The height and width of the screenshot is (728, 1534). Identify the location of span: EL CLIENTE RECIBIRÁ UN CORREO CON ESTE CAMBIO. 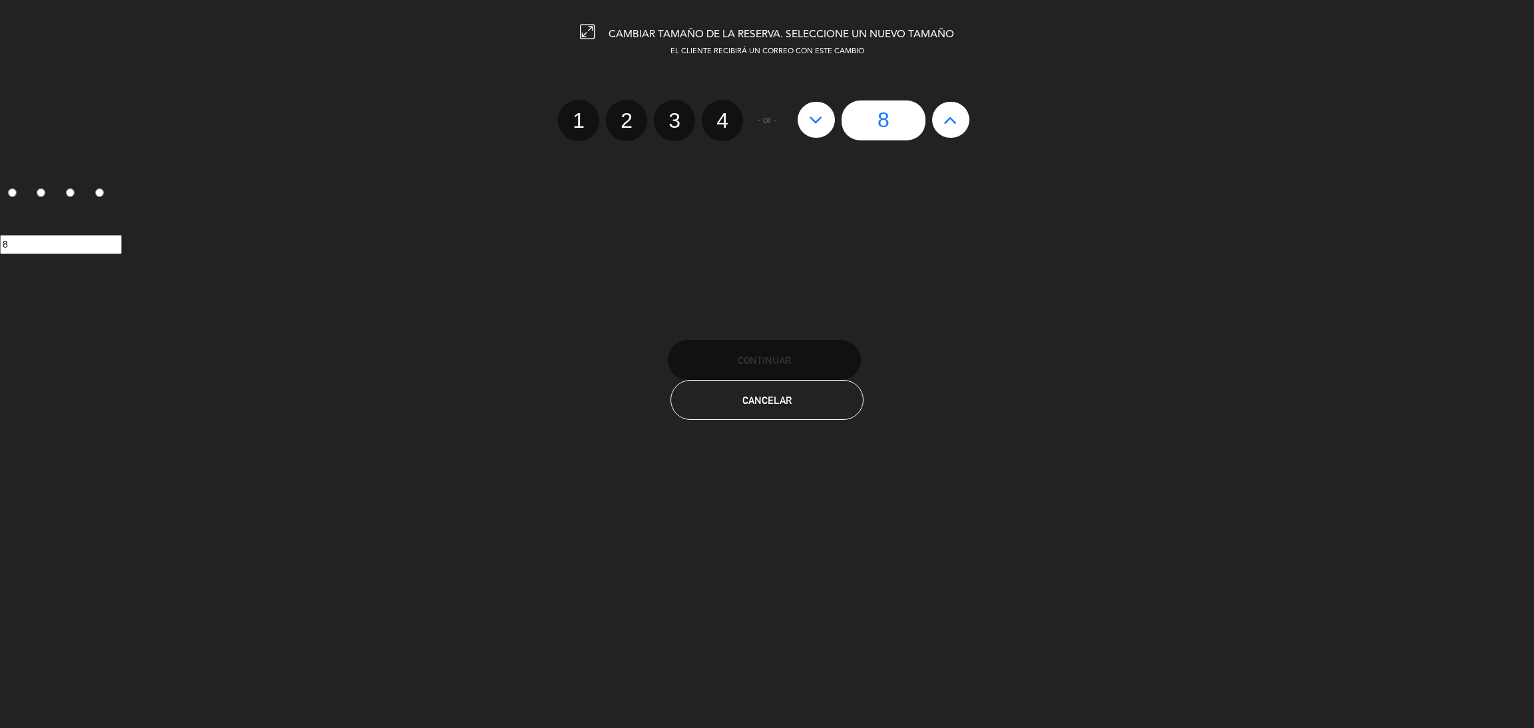
(767, 51).